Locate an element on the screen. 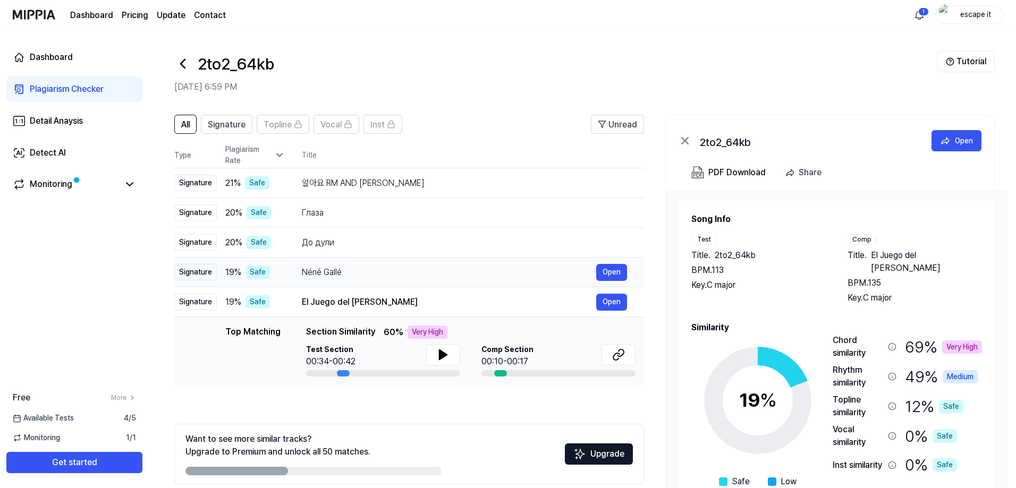 Image resolution: width=1016 pixels, height=488 pixels. a: More is located at coordinates (123, 398).